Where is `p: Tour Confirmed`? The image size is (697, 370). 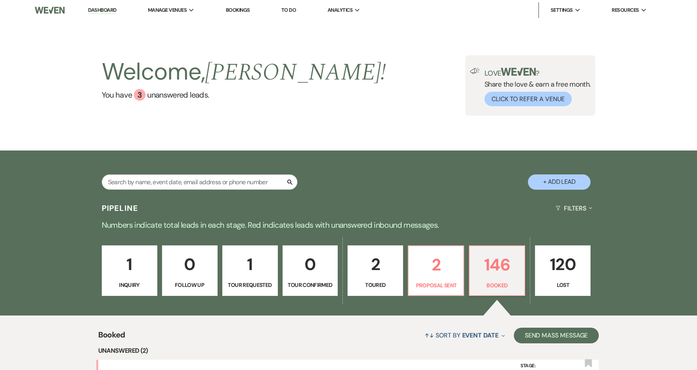 p: Tour Confirmed is located at coordinates (310, 285).